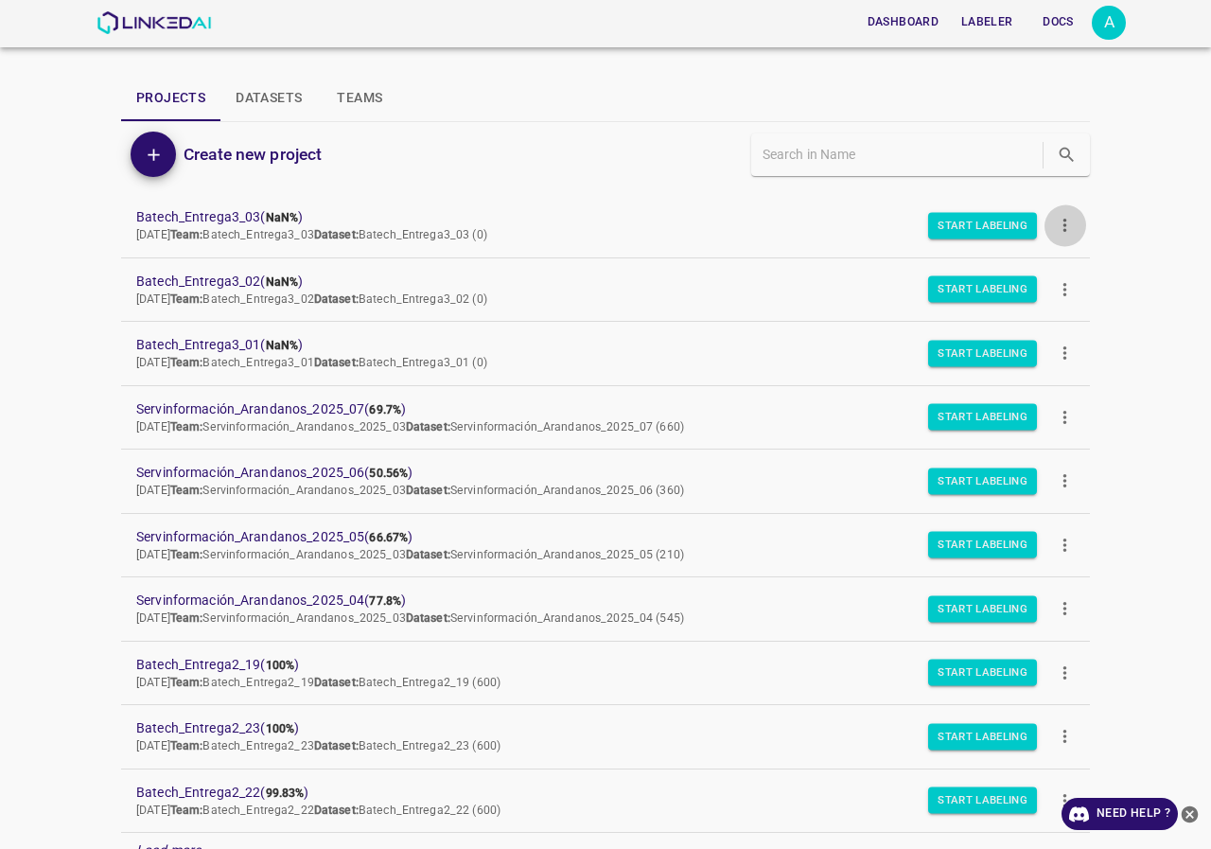 The height and width of the screenshot is (849, 1211). I want to click on button: Datasets, so click(269, 98).